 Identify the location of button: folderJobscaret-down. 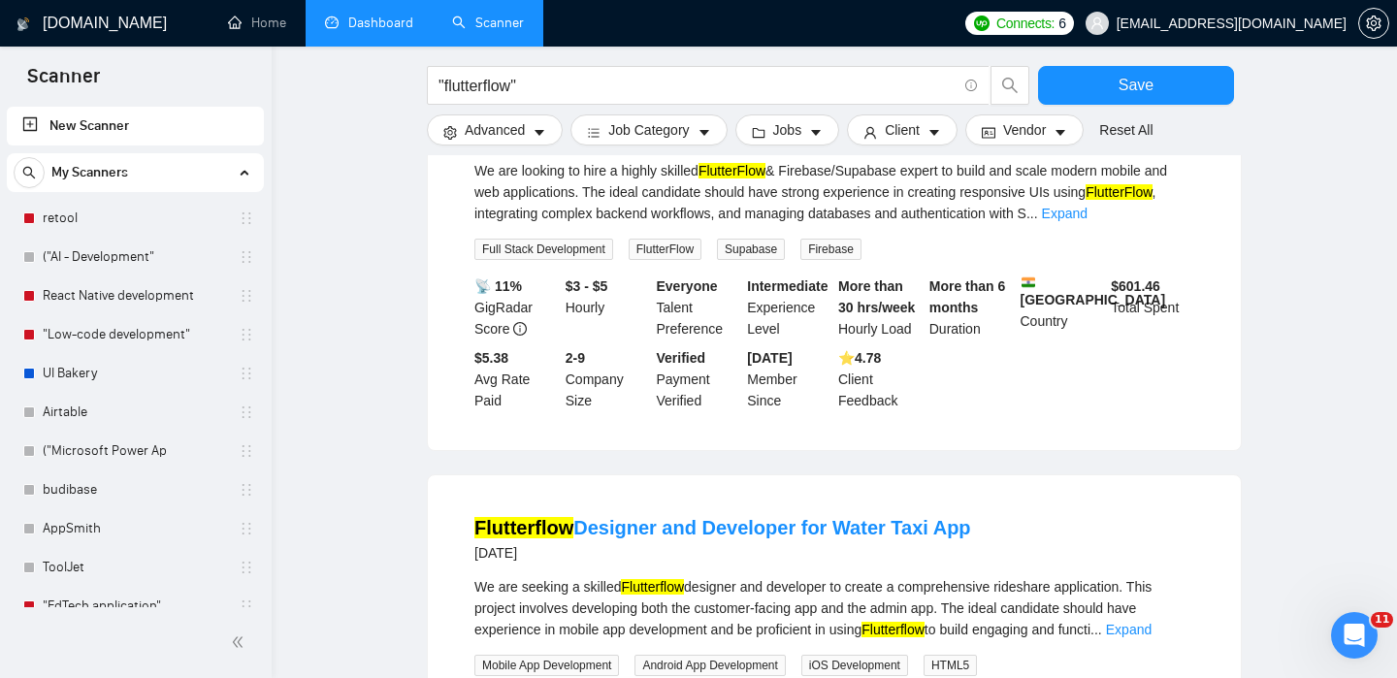
(788, 130).